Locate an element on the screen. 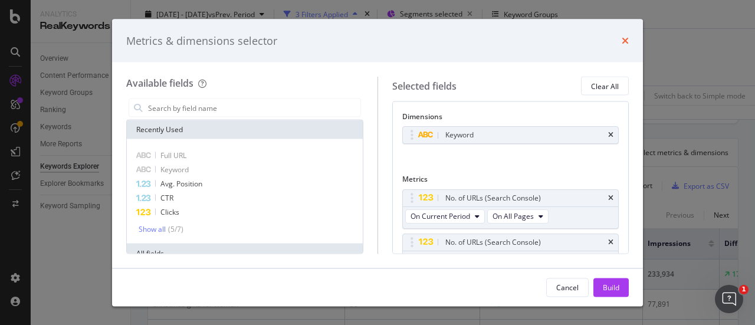  div: Keyword is located at coordinates (460, 135).